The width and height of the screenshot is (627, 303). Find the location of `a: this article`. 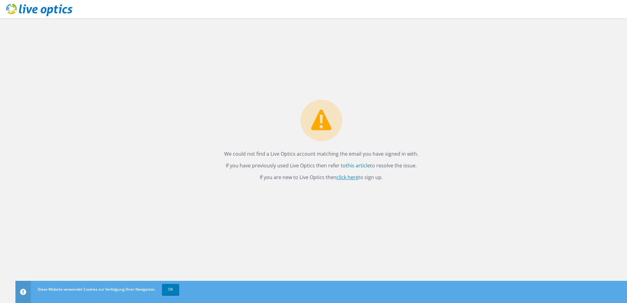

a: this article is located at coordinates (358, 166).